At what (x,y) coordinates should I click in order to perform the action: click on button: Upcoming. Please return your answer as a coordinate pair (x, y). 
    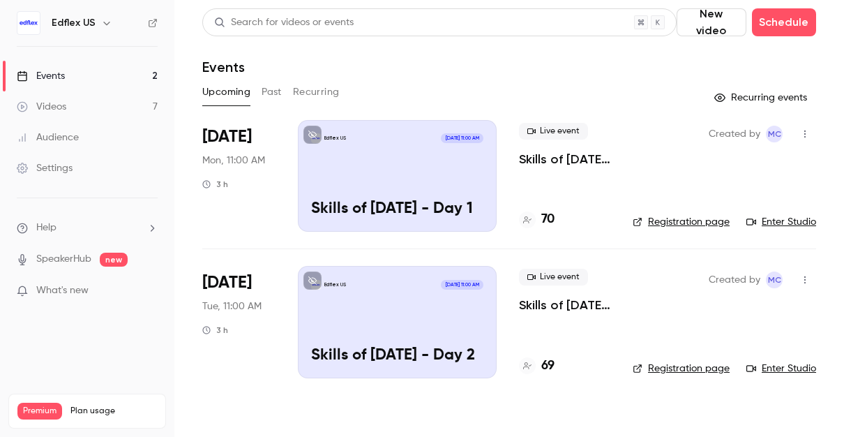
    Looking at the image, I should click on (226, 92).